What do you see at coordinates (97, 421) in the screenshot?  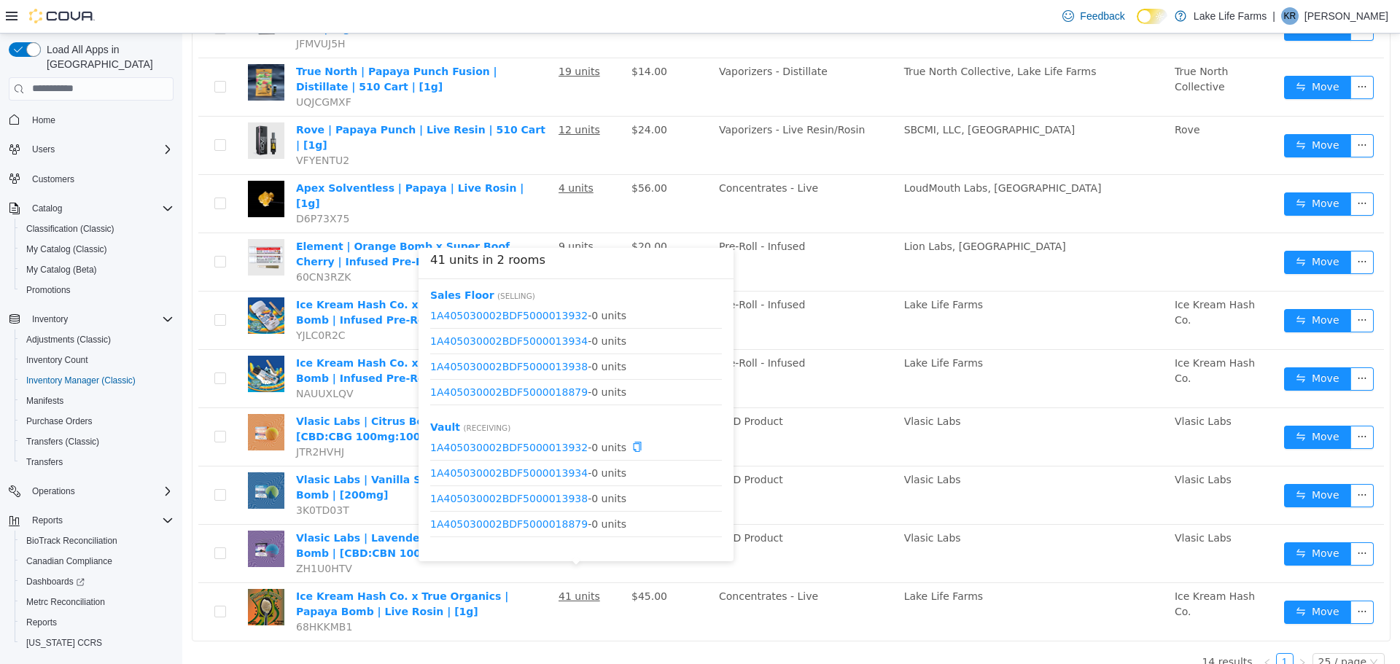 I see `button: Purchase Orders` at bounding box center [97, 421].